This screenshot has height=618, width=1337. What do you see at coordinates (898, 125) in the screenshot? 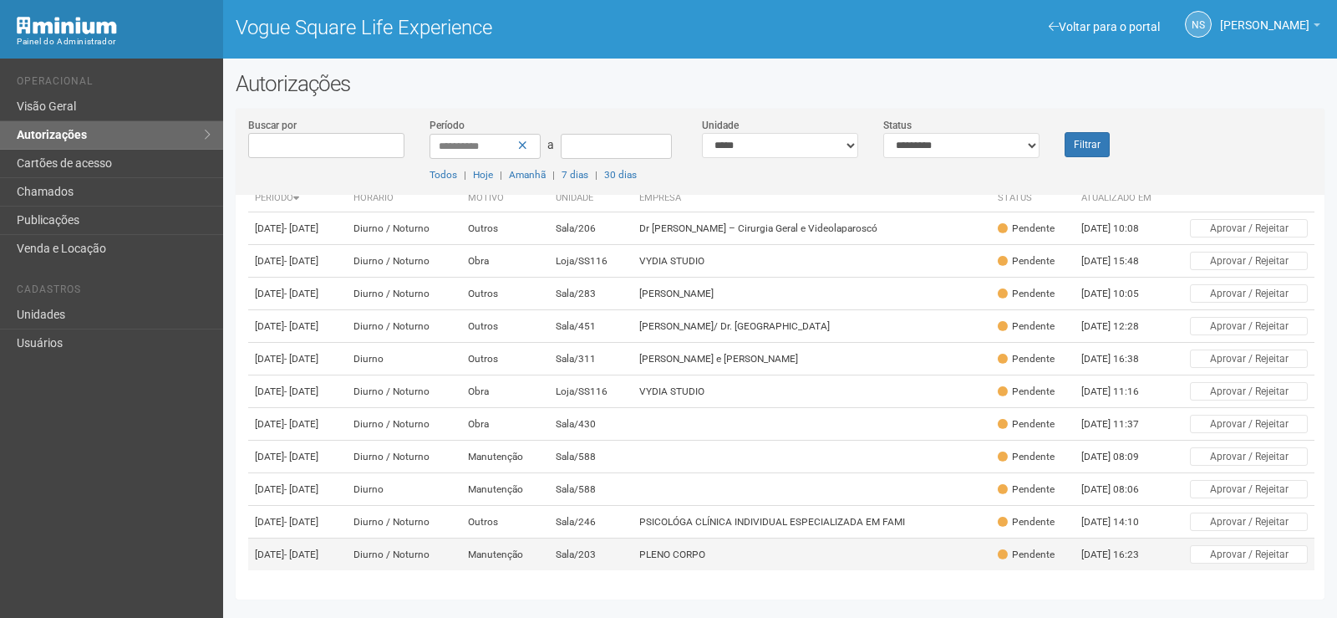
I see `label: Status` at bounding box center [898, 125].